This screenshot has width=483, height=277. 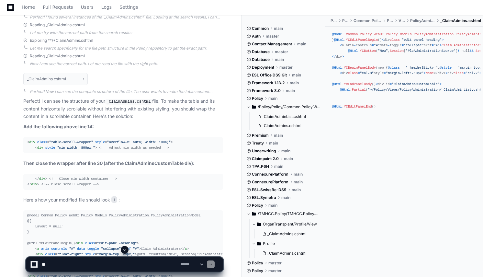 I want to click on span: /Policy/Policy/Common.Policy.WebUI/Policy/Views/PolicyAdministration, so click(x=289, y=107).